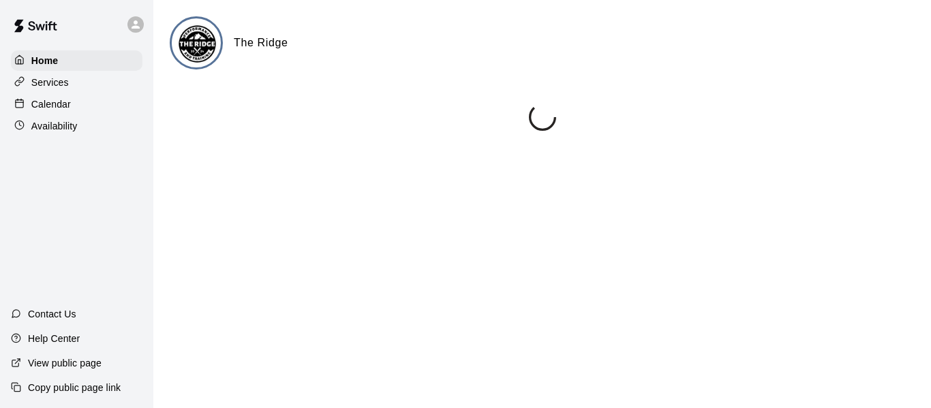 Image resolution: width=931 pixels, height=408 pixels. I want to click on p: Availability, so click(55, 126).